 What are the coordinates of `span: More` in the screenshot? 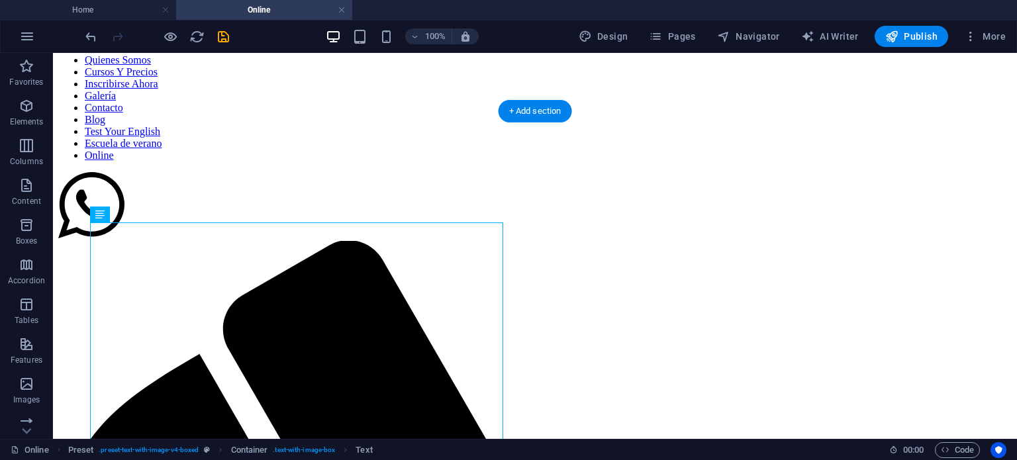 It's located at (985, 36).